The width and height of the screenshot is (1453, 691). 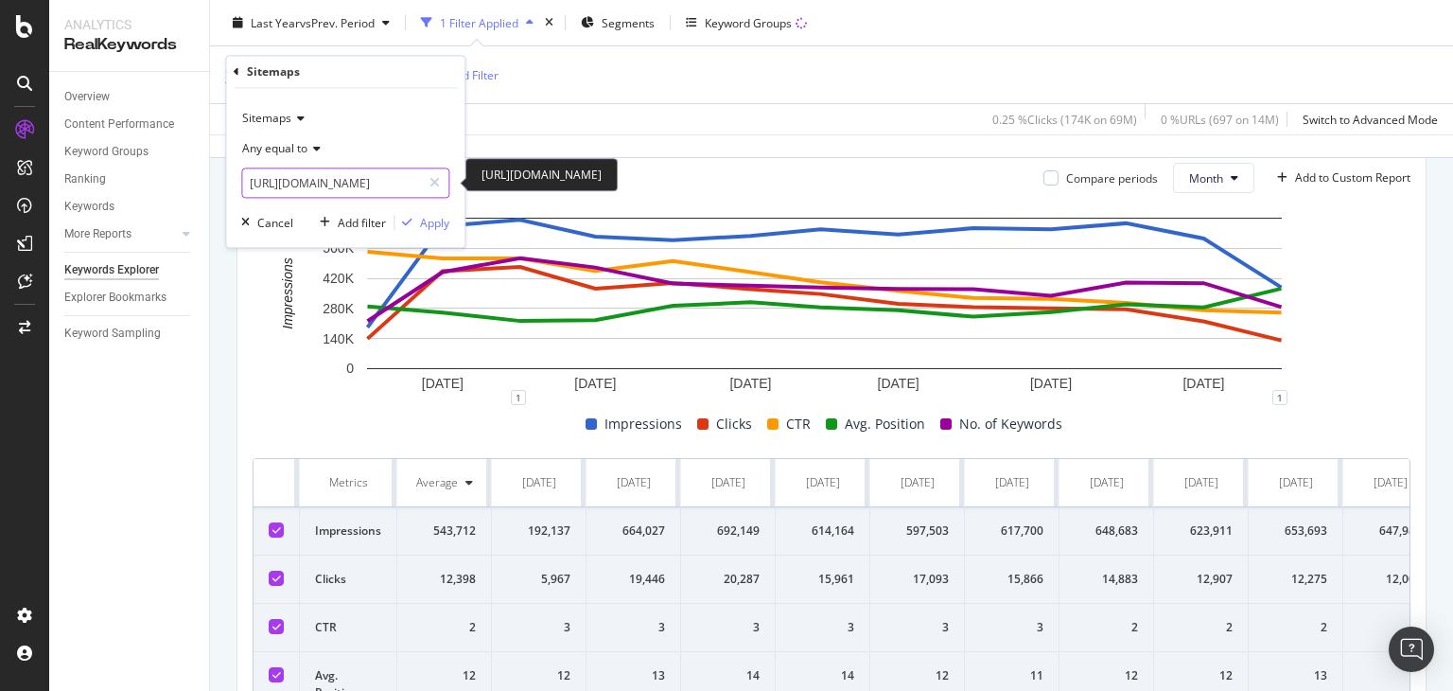 What do you see at coordinates (337, 22) in the screenshot?
I see `span: vs Prev. Period` at bounding box center [337, 22].